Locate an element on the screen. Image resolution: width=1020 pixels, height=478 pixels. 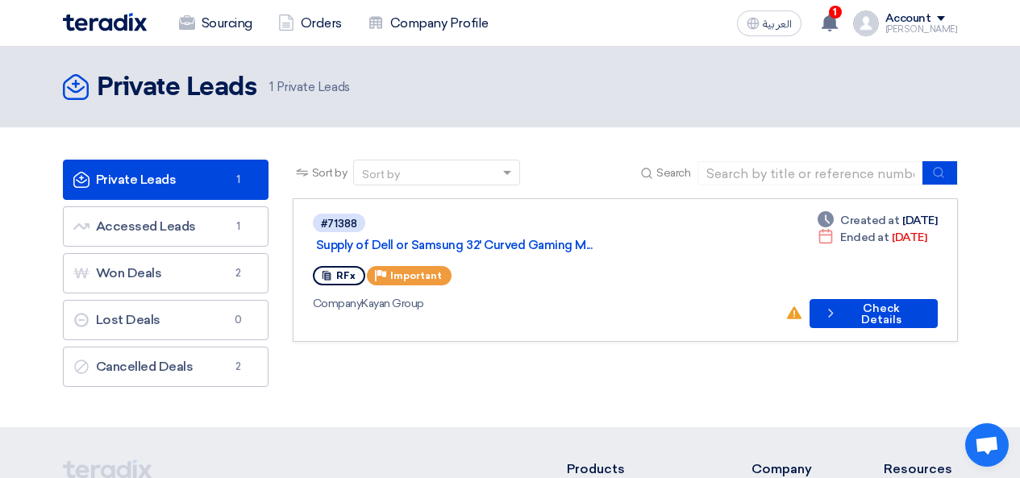
span: Created at is located at coordinates (869, 220).